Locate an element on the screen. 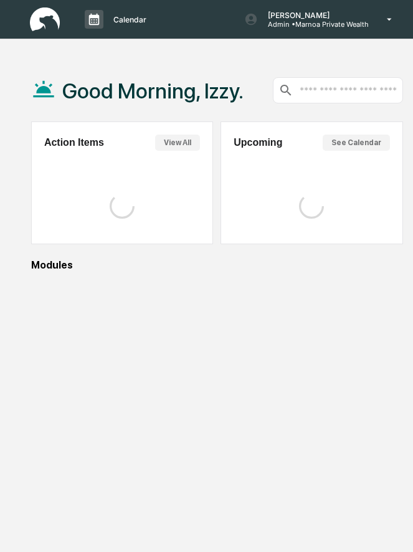 This screenshot has height=552, width=413. h2: Action Items is located at coordinates (74, 143).